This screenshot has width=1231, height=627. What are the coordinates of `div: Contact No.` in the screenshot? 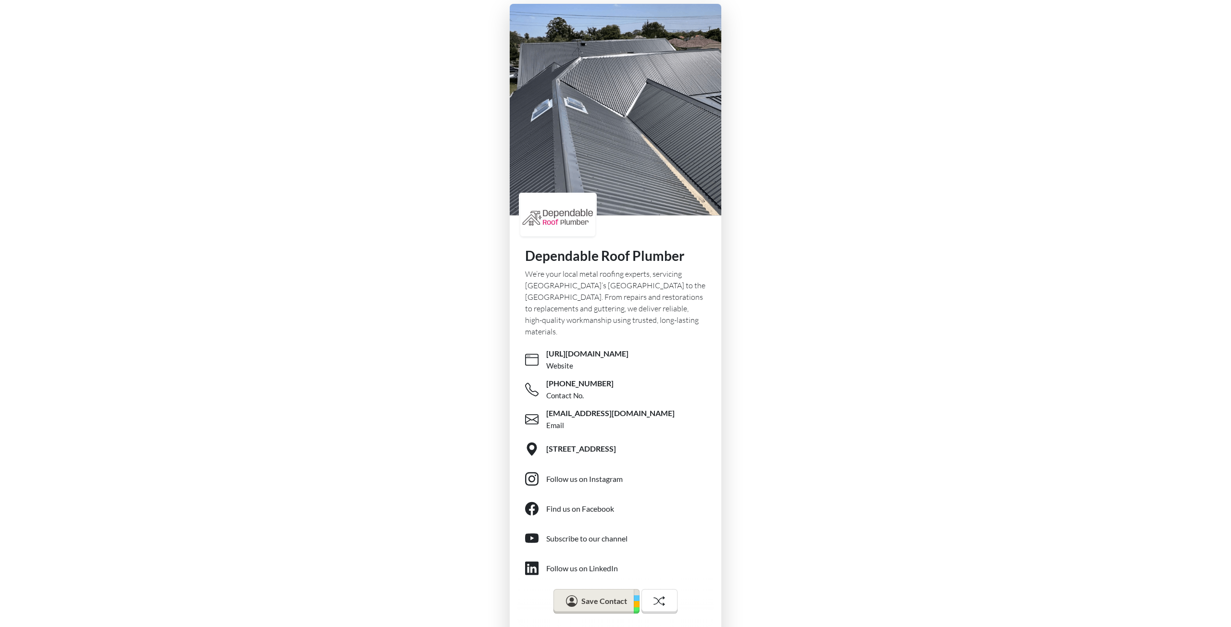 It's located at (565, 396).